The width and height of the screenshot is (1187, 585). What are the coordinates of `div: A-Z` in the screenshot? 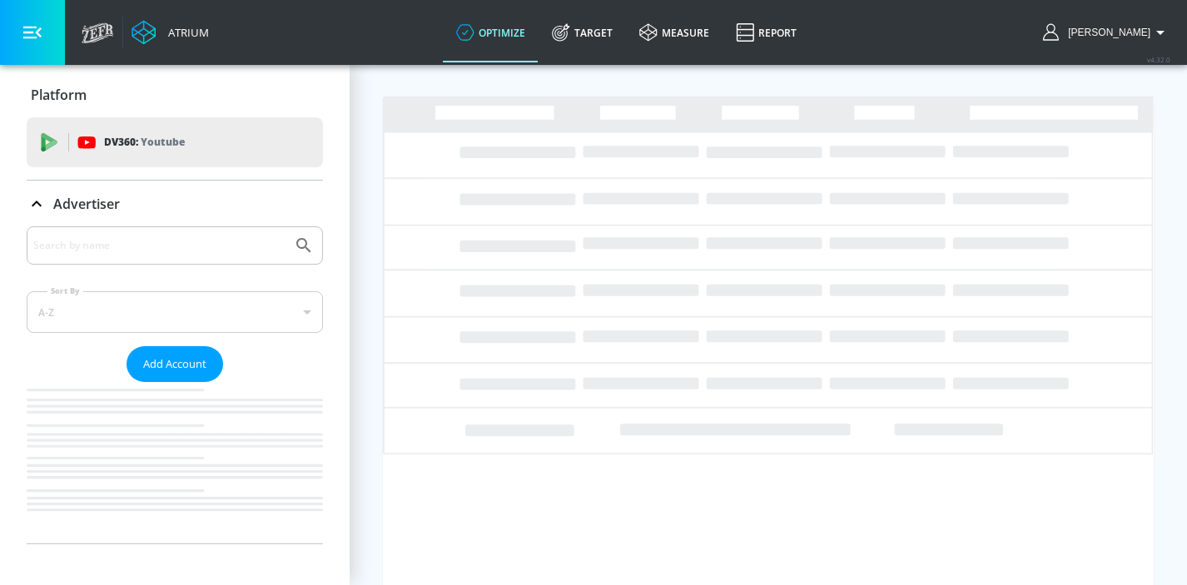 It's located at (175, 312).